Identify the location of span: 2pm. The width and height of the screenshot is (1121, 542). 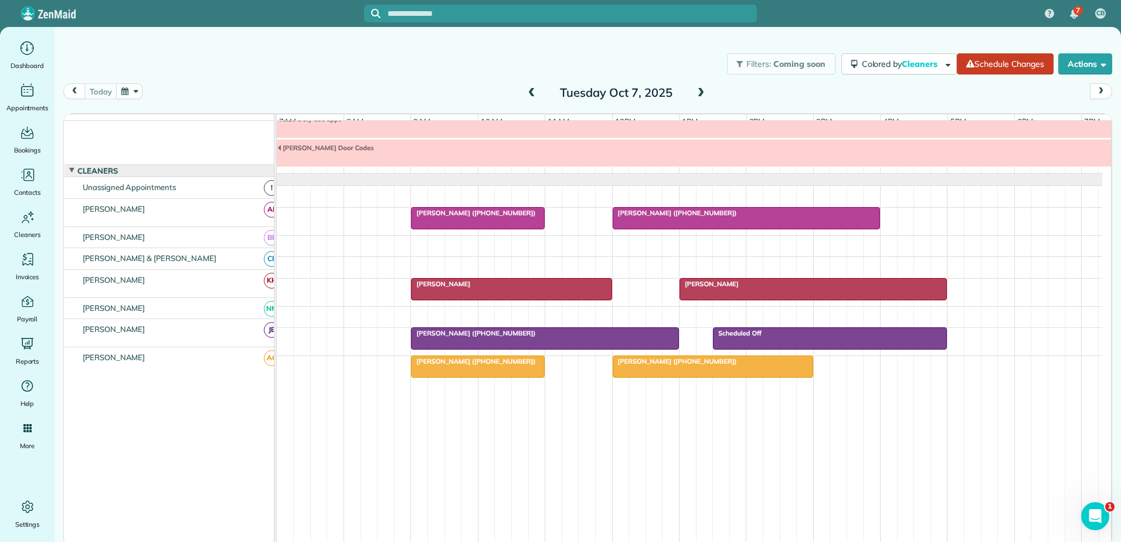
(757, 121).